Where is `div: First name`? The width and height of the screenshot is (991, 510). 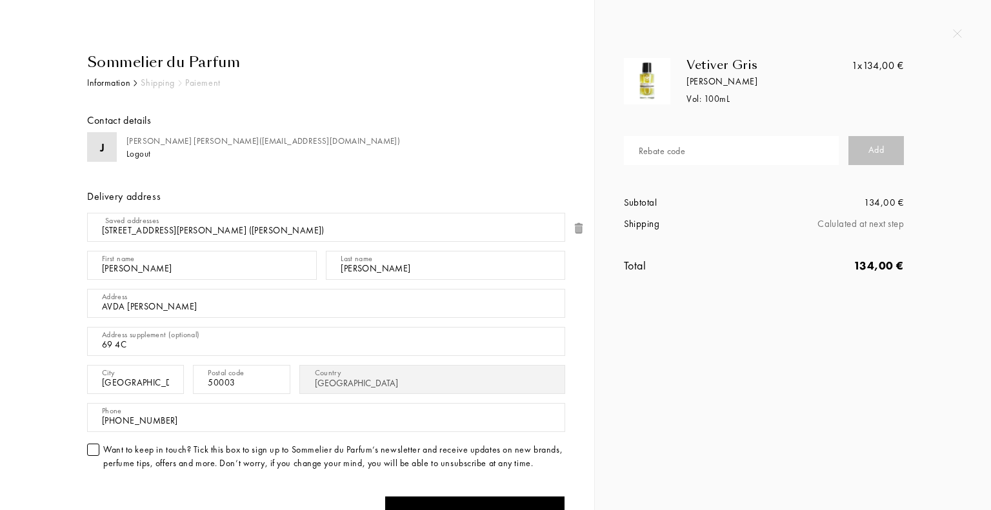
div: First name is located at coordinates (118, 259).